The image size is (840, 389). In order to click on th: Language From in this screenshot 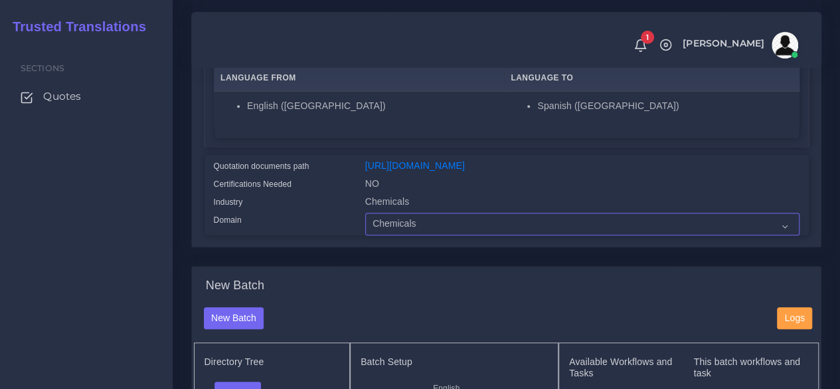, I will do `click(359, 78)`.